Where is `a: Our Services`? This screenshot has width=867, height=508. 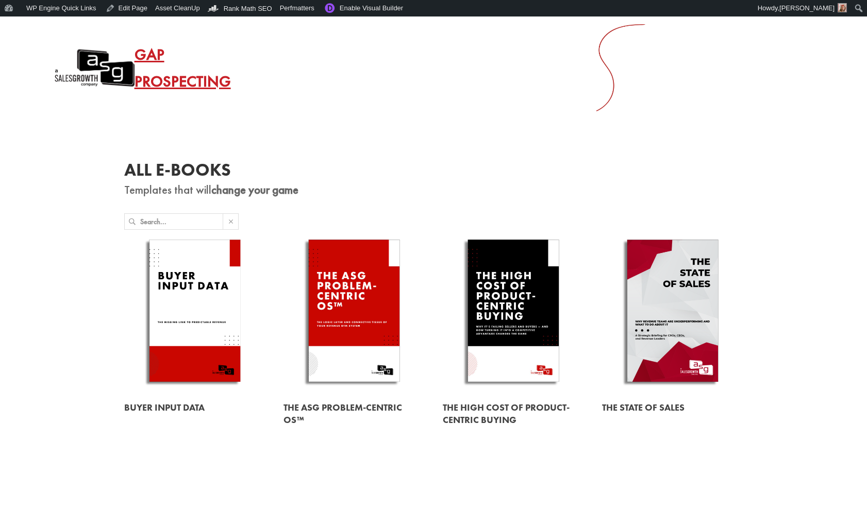 a: Our Services is located at coordinates (316, 68).